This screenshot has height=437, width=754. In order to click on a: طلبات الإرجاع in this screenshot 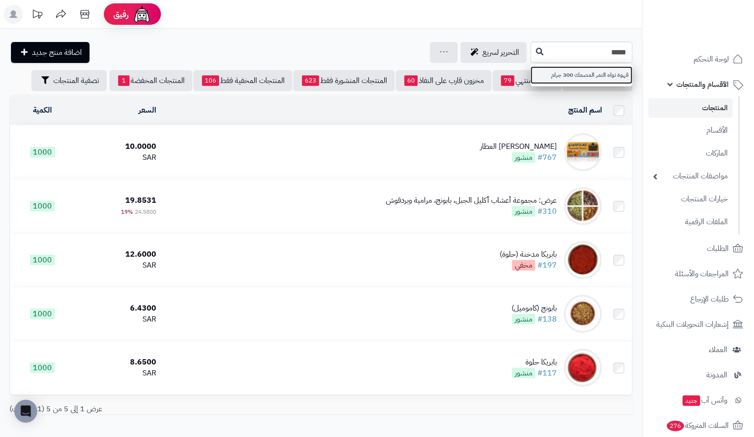, I will do `click(699, 299)`.